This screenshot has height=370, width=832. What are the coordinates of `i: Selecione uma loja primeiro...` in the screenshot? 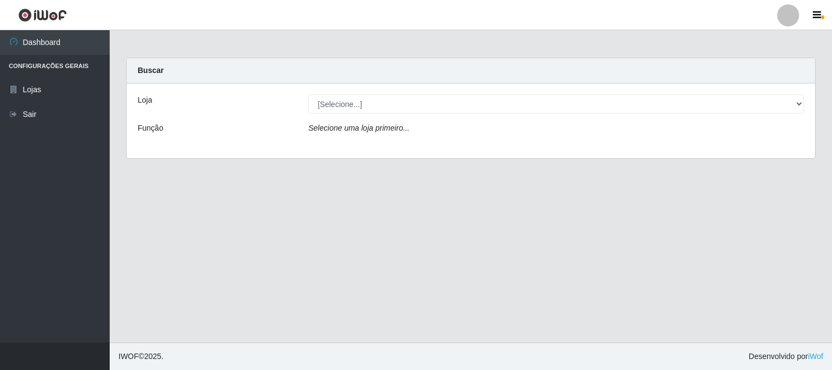 It's located at (359, 128).